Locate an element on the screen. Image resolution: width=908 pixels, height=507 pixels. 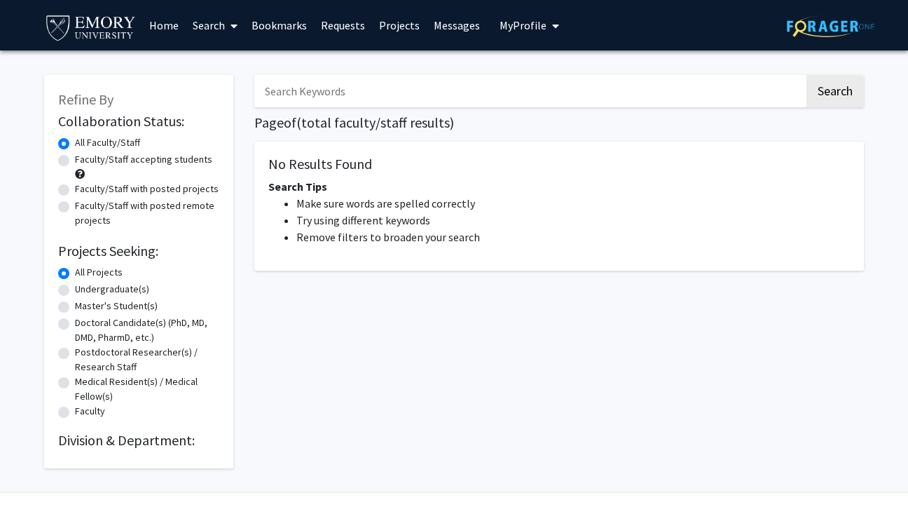
button: Search is located at coordinates (835, 91).